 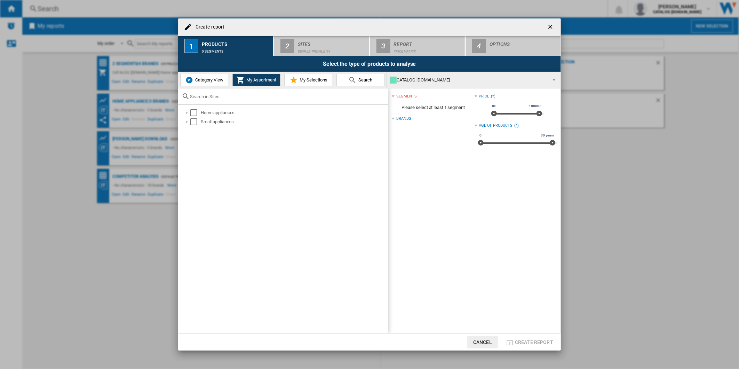 I want to click on span: My Selections, so click(x=313, y=80).